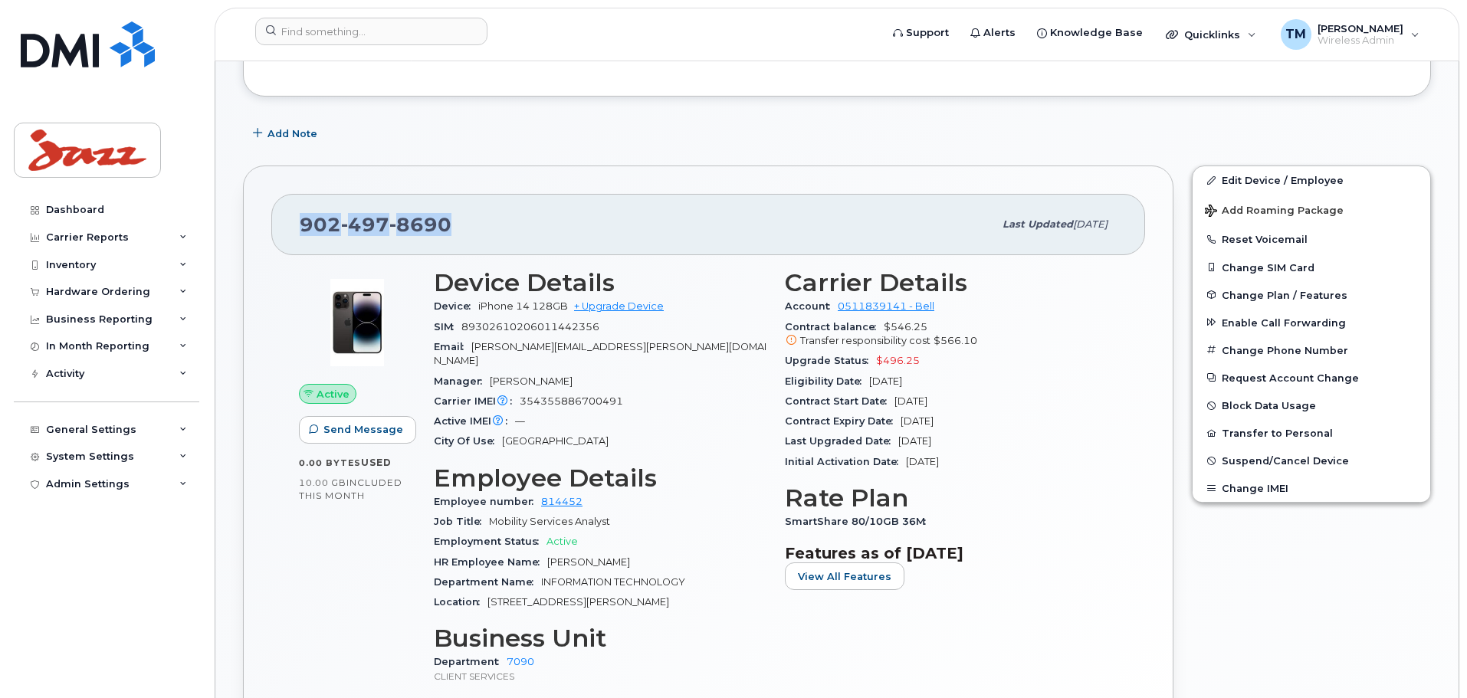 This screenshot has width=1467, height=698. Describe the element at coordinates (845, 576) in the screenshot. I see `span: View All Features` at that location.